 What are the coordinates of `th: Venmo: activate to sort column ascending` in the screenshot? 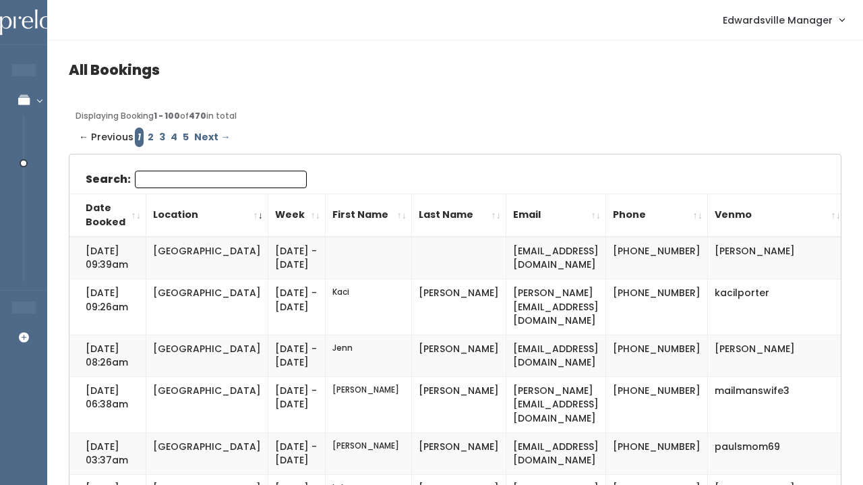 It's located at (777, 215).